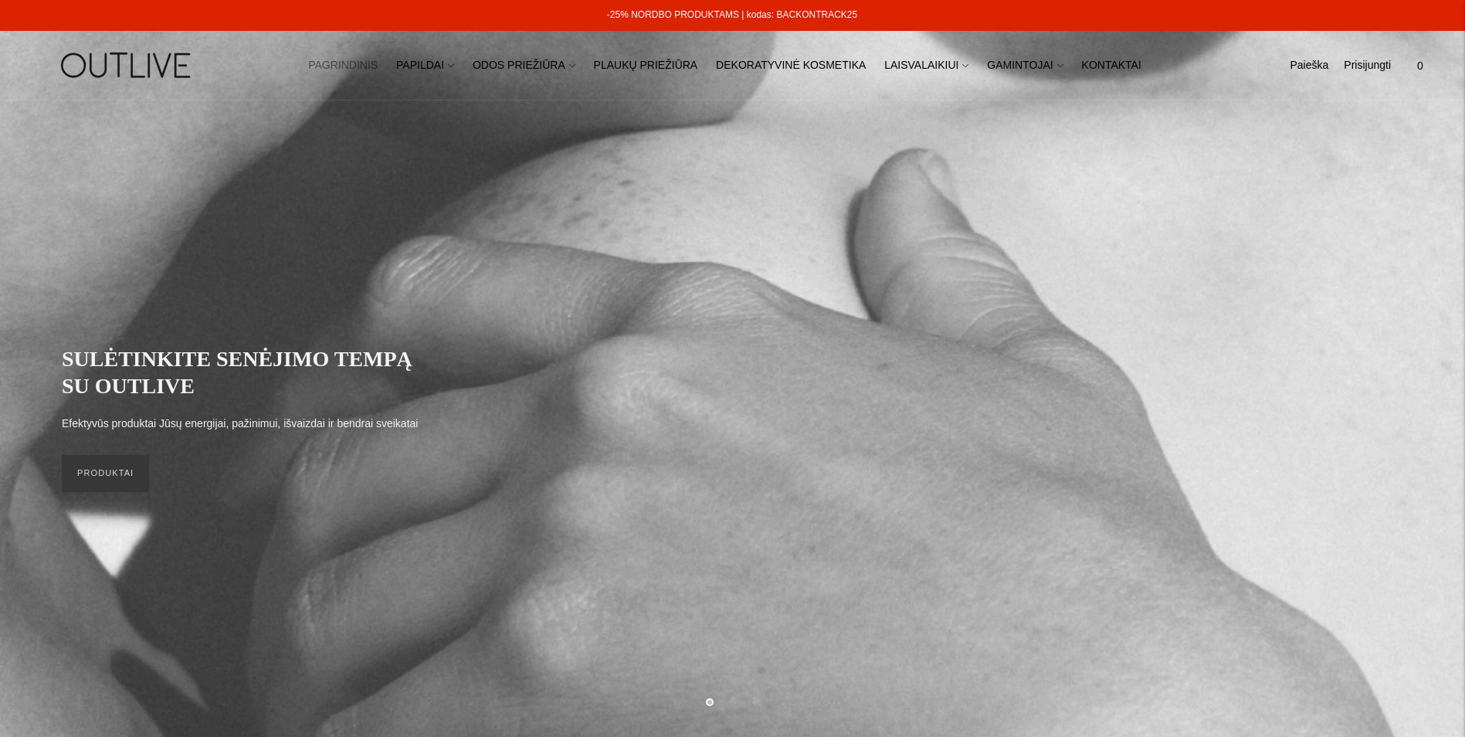 The image size is (1465, 737). Describe the element at coordinates (343, 66) in the screenshot. I see `a: PAGRINDINIS` at that location.